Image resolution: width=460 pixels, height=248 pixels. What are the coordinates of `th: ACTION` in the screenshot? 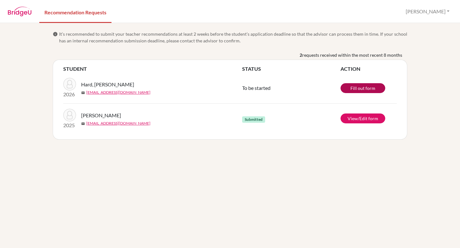 It's located at (368, 69).